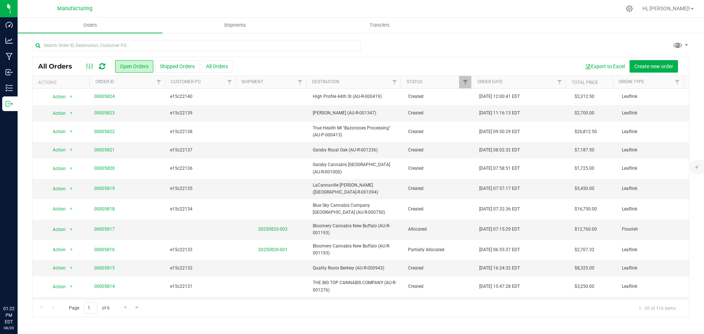 The height and width of the screenshot is (334, 704). Describe the element at coordinates (201, 96) in the screenshot. I see `span: e15c22140` at that location.